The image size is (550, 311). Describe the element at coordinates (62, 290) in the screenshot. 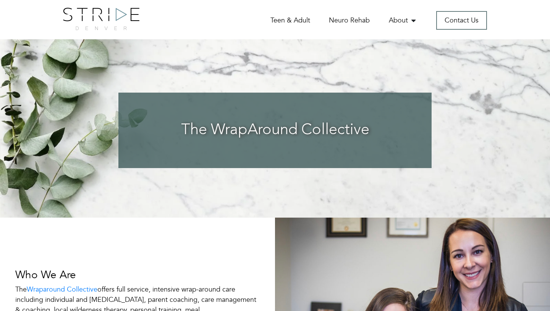

I see `a: Wraparound Collective` at that location.